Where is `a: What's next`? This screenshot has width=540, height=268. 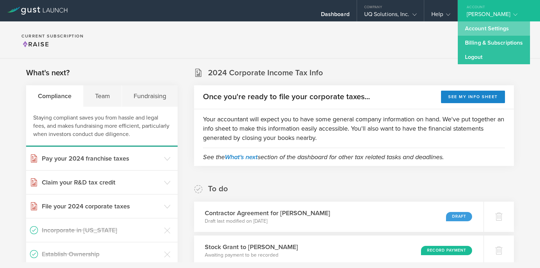
a: What's next is located at coordinates (241, 157).